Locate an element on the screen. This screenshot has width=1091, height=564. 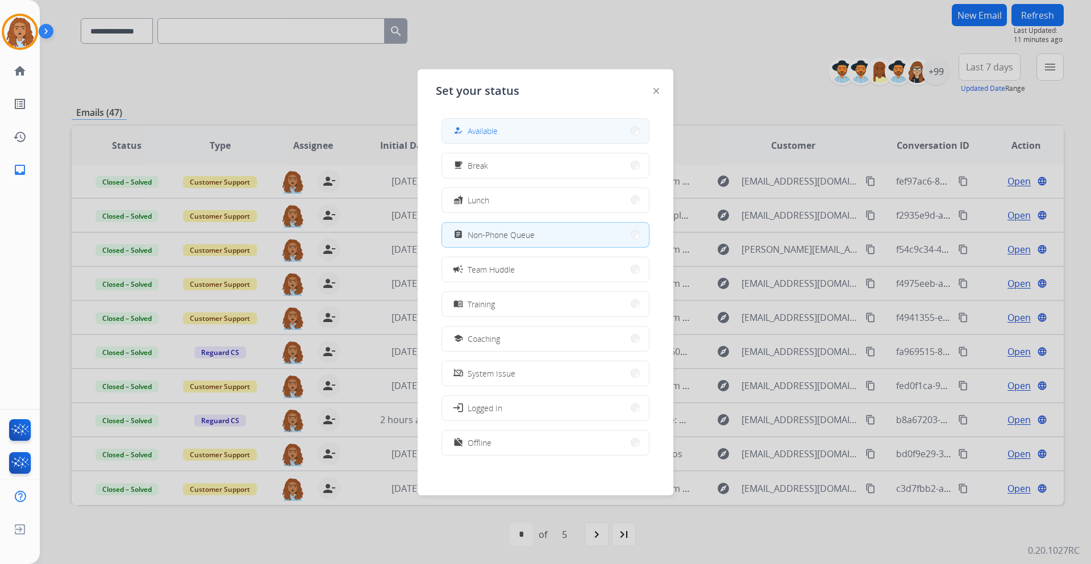
span: Non-Phone Queue is located at coordinates (501, 235).